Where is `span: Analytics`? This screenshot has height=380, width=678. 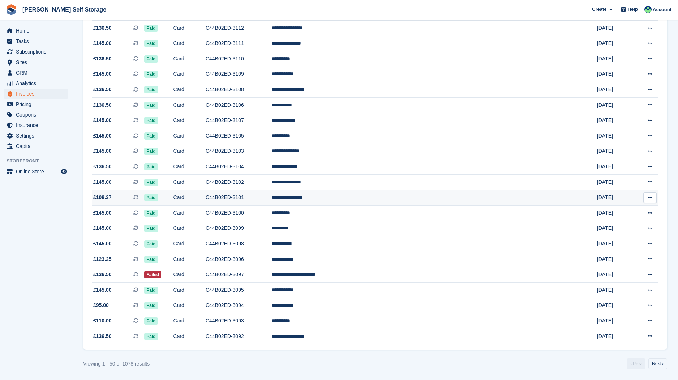
span: Analytics is located at coordinates (38, 83).